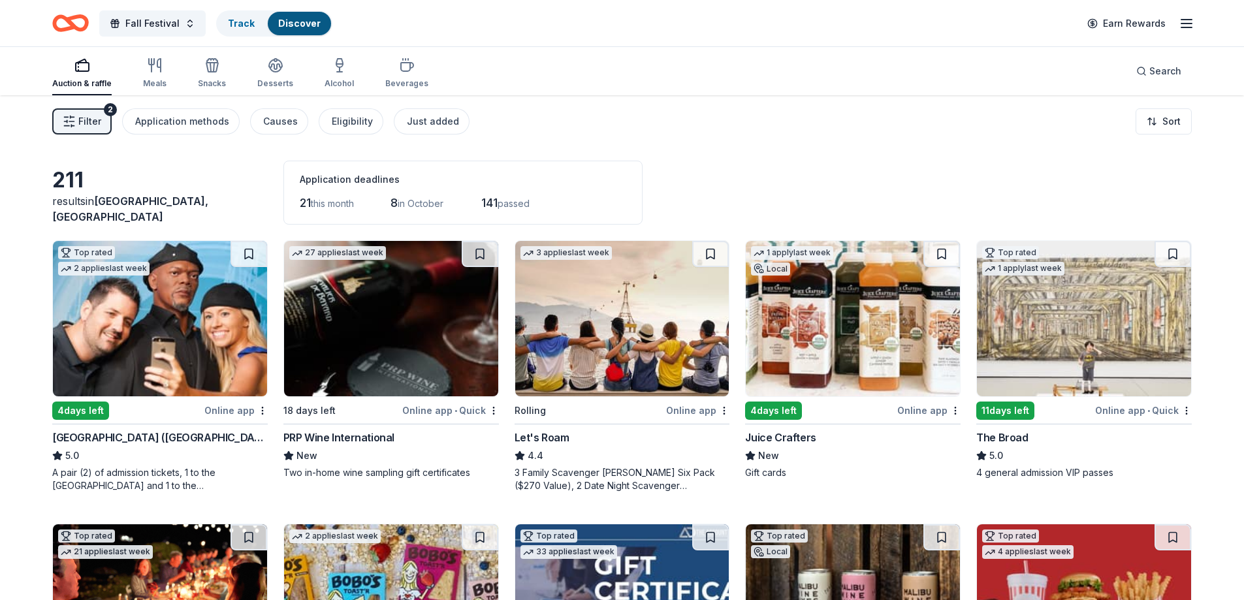 This screenshot has height=600, width=1244. What do you see at coordinates (407, 74) in the screenshot?
I see `button: Beverages` at bounding box center [407, 74].